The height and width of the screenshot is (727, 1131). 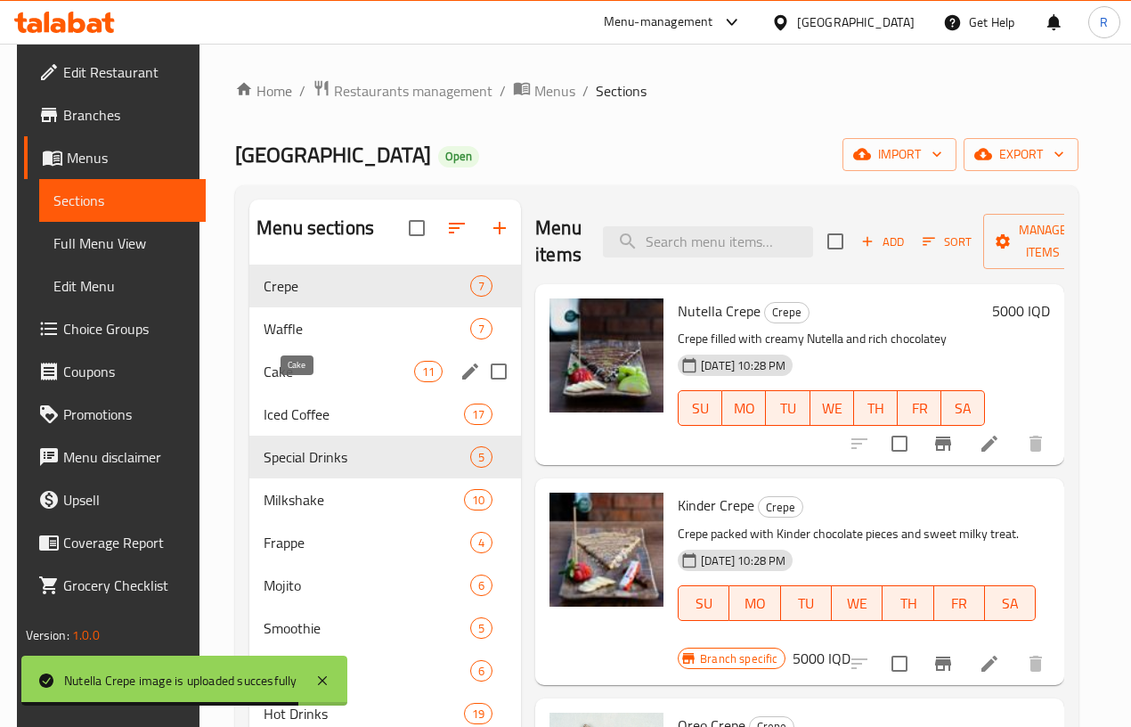 What do you see at coordinates (656, 91) in the screenshot?
I see `nav: breadcrumb` at bounding box center [656, 91].